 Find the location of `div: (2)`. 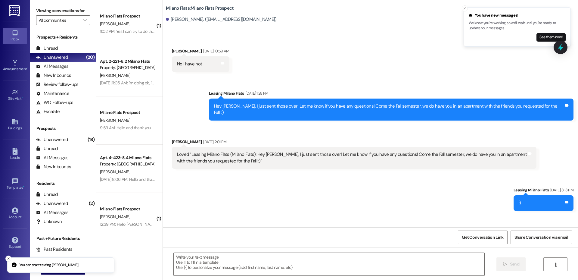

div: (2) is located at coordinates (92, 203).